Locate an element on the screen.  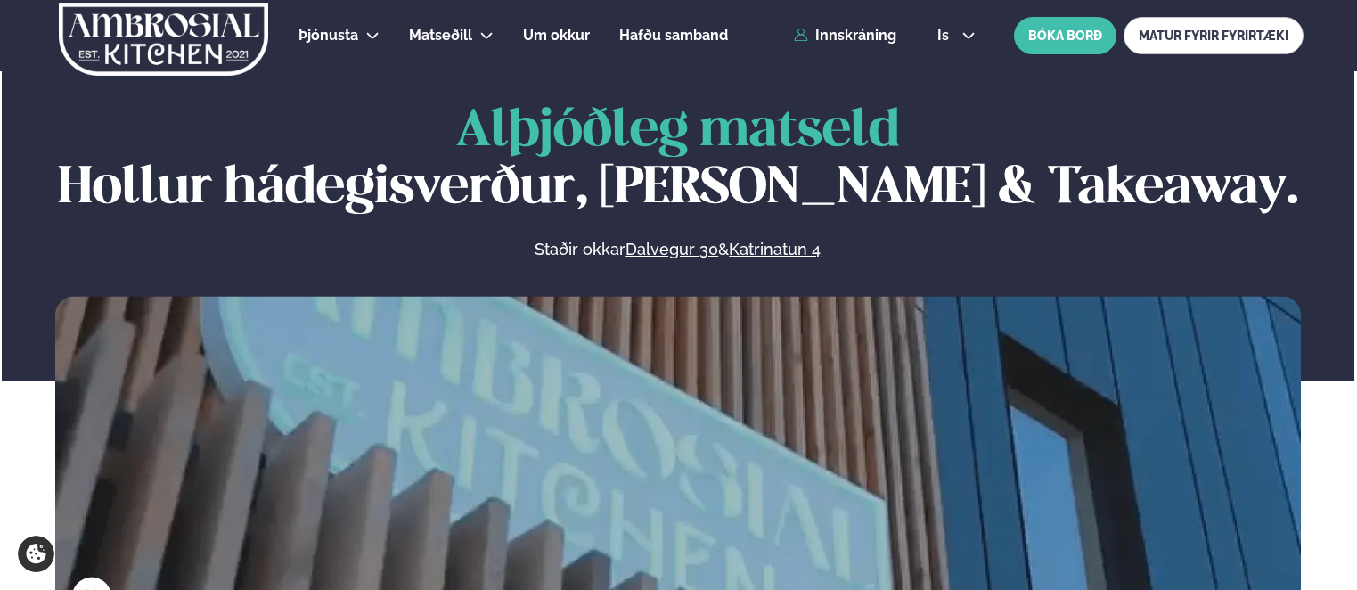
button: BÓKA BORÐ is located at coordinates (1064, 36).